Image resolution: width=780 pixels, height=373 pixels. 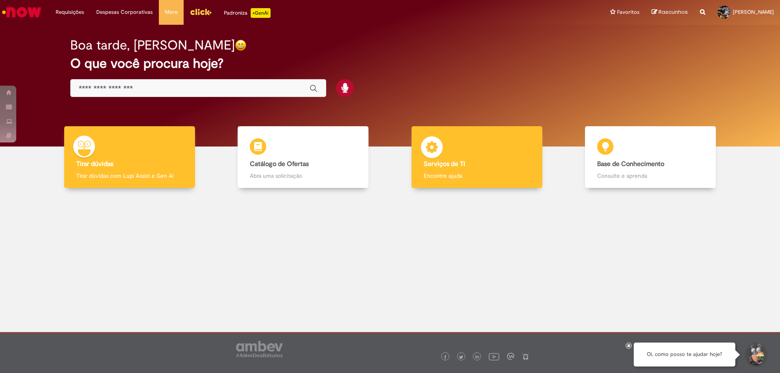 What do you see at coordinates (22, 12) in the screenshot?
I see `img: ServiceNow` at bounding box center [22, 12].